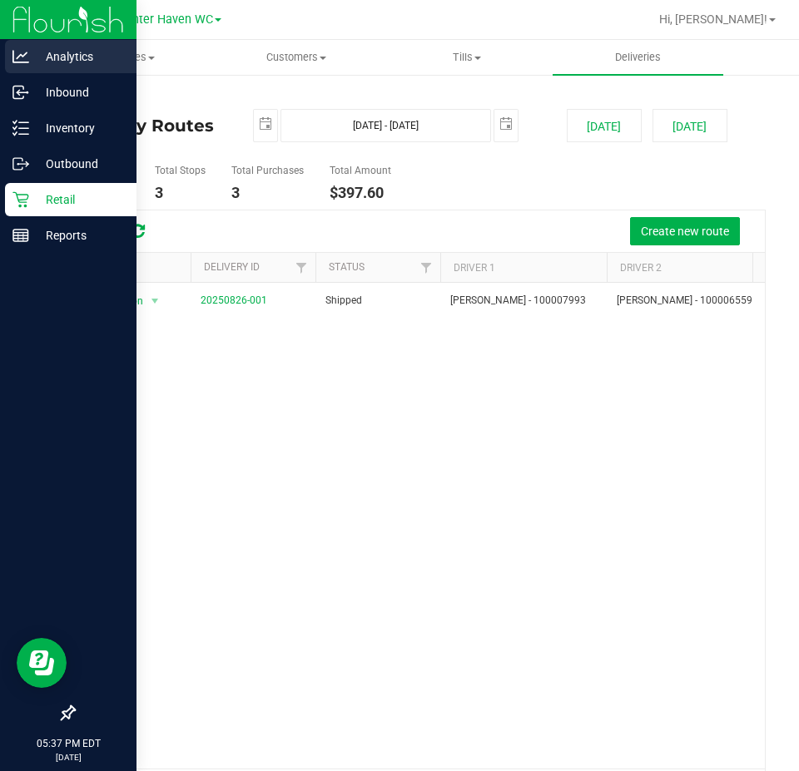  I want to click on inline-svg: Analytics, so click(21, 57).